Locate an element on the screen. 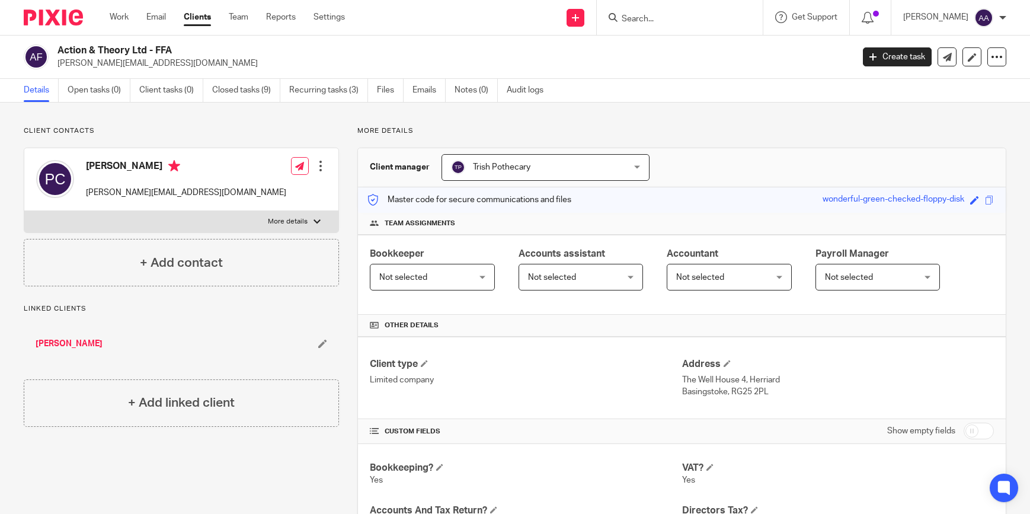 The height and width of the screenshot is (514, 1030). span: Trish Pothecary is located at coordinates (502, 167).